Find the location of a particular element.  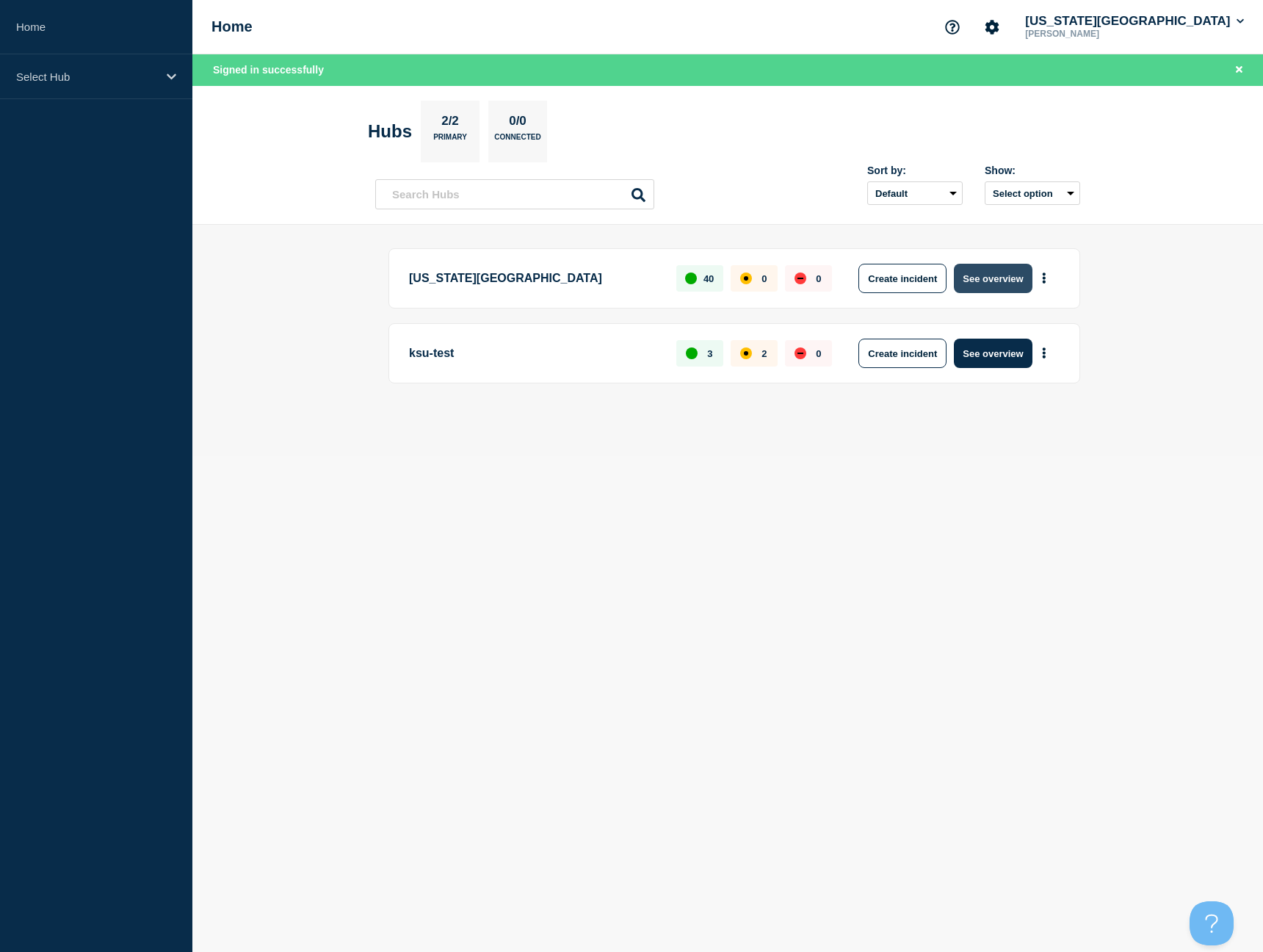

button: Support is located at coordinates (953, 27).